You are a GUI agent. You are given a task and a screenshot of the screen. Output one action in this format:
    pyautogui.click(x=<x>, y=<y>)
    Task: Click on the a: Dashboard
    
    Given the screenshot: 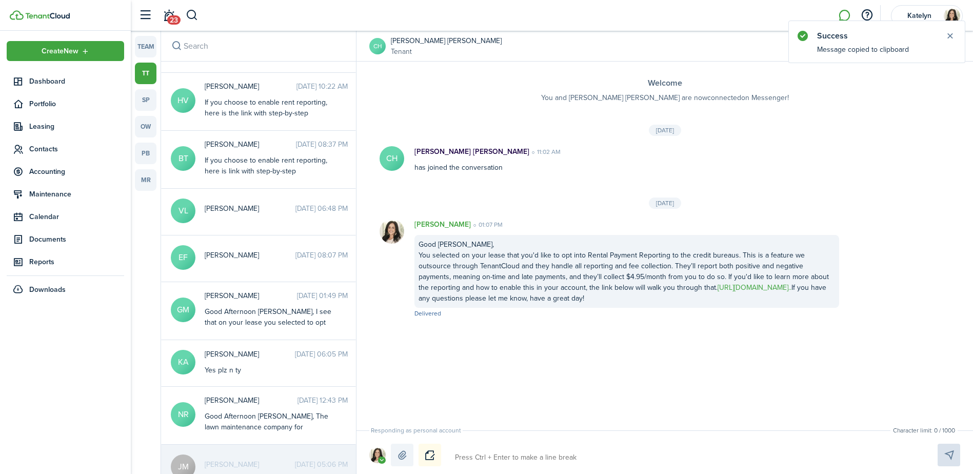 What is the action you would take?
    pyautogui.click(x=65, y=81)
    